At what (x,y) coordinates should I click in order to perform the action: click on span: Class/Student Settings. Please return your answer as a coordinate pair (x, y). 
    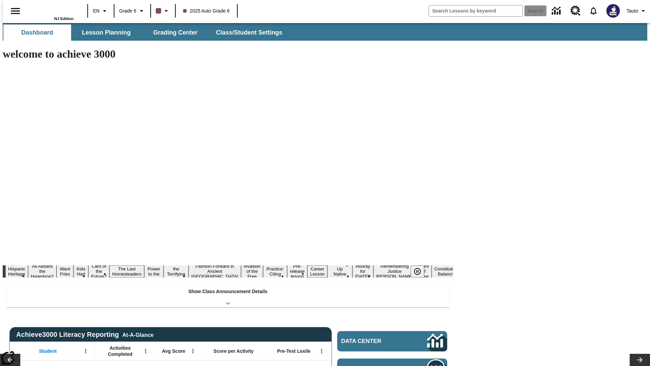
    Looking at the image, I should click on (249, 33).